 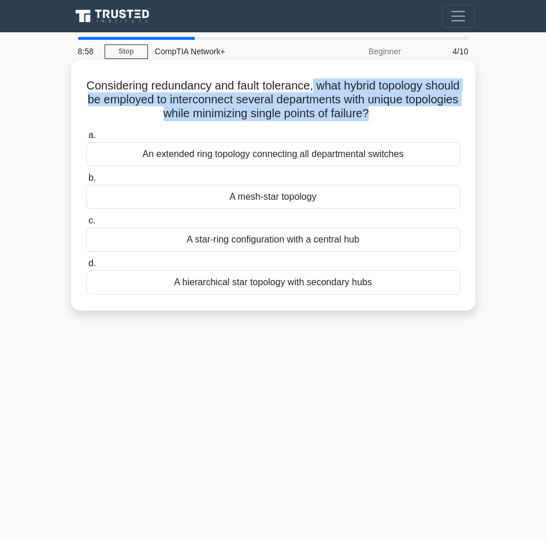 I want to click on div: CompTIA Network+, so click(x=227, y=51).